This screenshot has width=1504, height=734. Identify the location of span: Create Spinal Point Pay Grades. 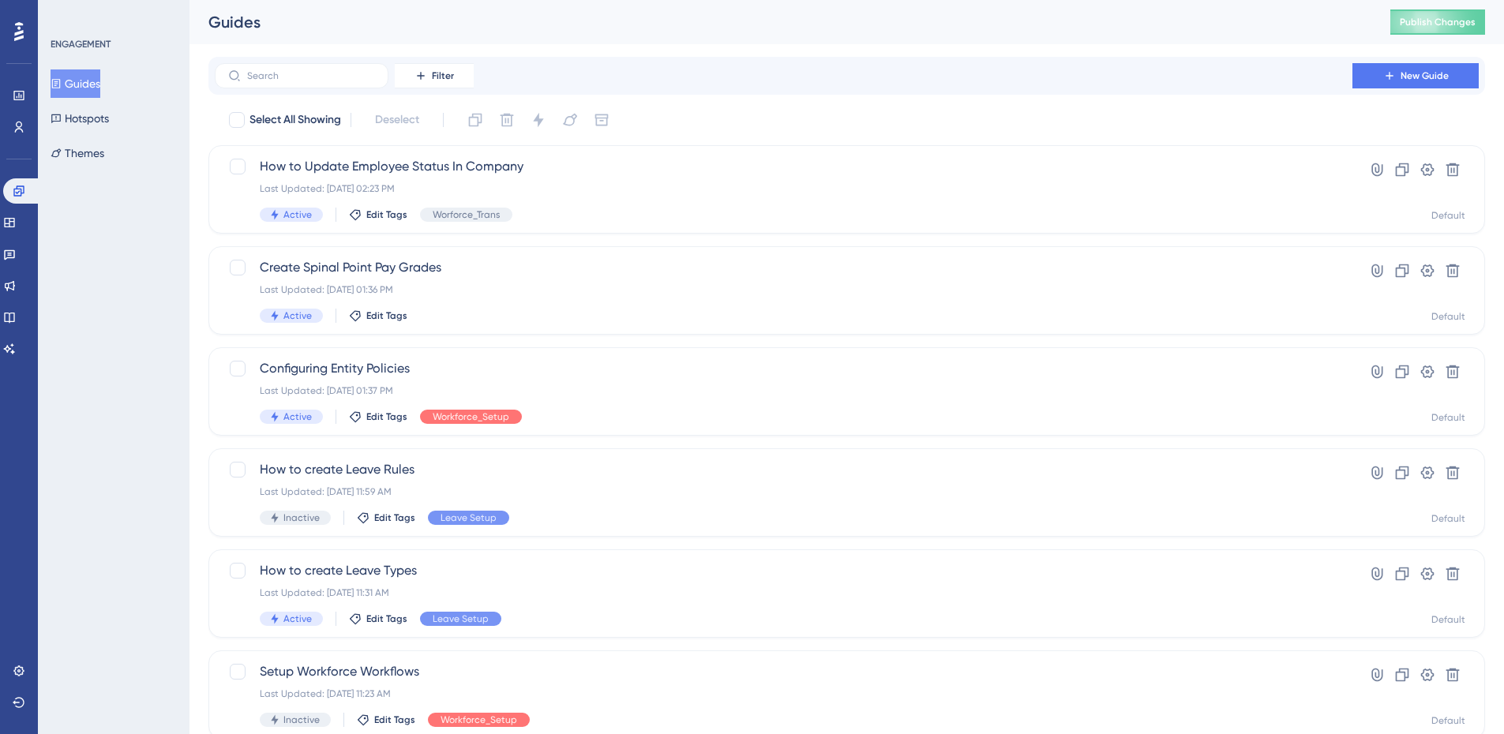
(783, 268).